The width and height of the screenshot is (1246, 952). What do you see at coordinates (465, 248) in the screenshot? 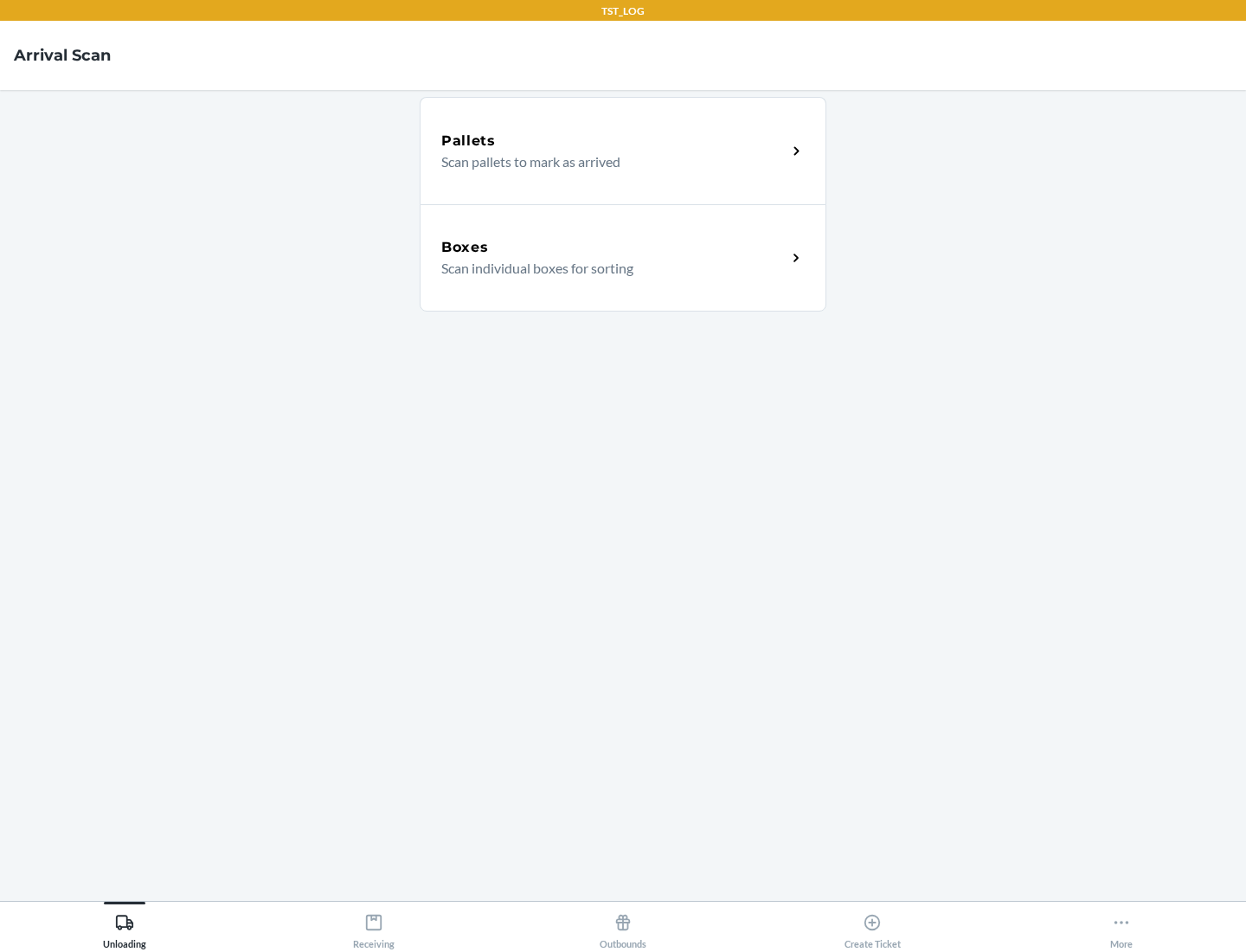
I see `h5: Boxes` at bounding box center [465, 248].